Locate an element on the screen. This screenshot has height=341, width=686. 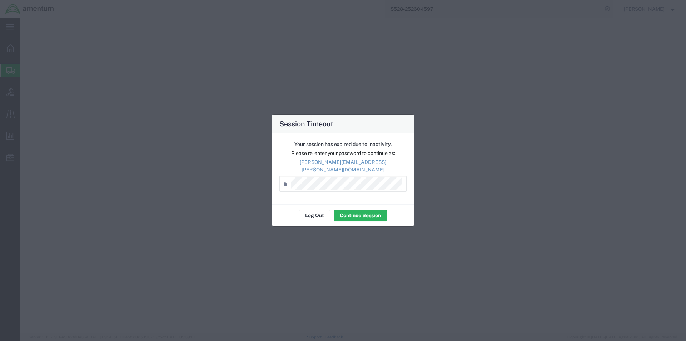
p: Your session has expired due to inactivity. is located at coordinates (343, 144).